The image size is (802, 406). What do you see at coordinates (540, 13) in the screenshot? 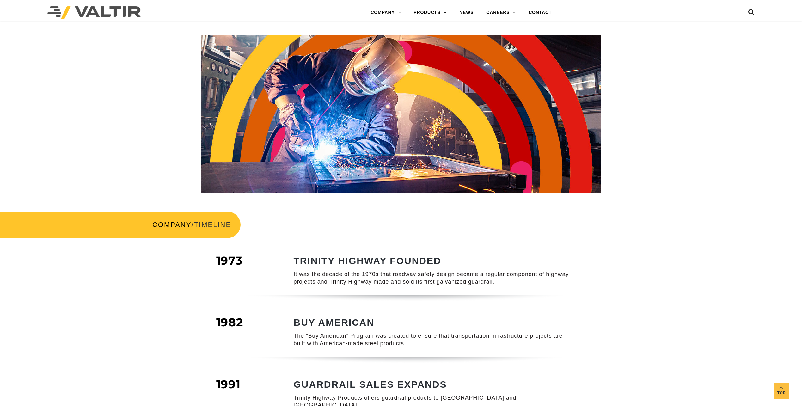
I see `a: CONTACT` at bounding box center [540, 13].